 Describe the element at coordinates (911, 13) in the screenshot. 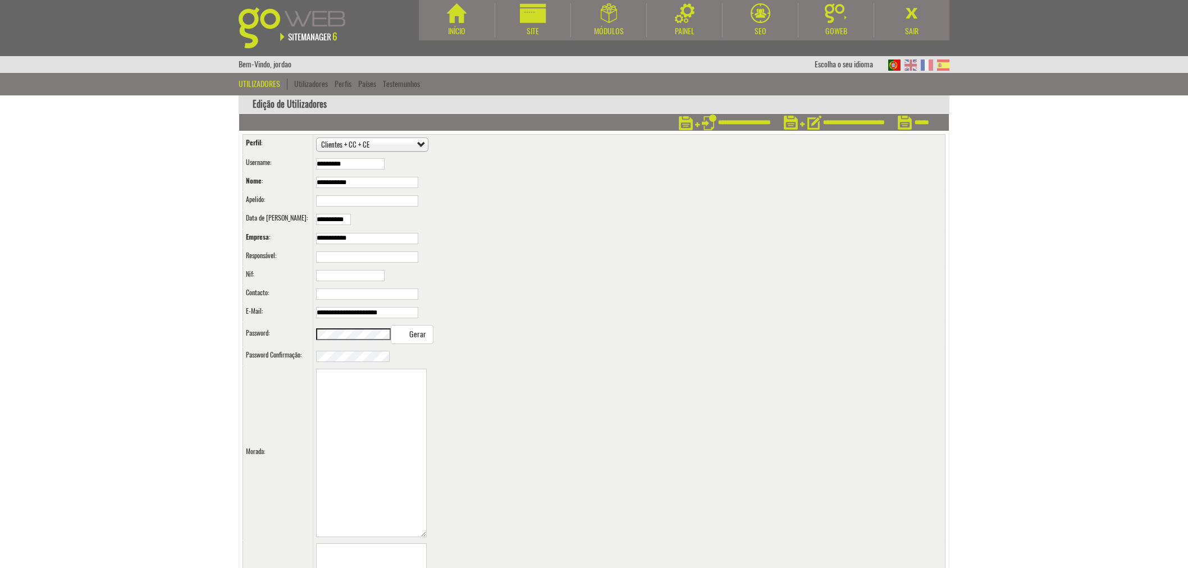

I see `img: Sair` at that location.